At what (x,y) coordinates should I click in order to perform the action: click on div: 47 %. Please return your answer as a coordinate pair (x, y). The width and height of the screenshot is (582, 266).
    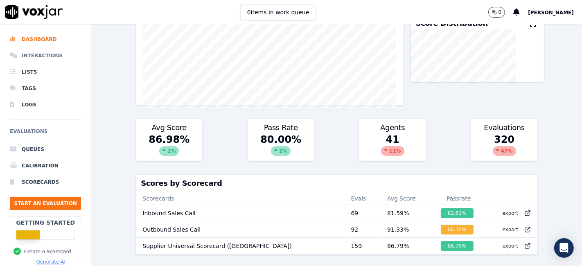
    Looking at the image, I should click on (504, 151).